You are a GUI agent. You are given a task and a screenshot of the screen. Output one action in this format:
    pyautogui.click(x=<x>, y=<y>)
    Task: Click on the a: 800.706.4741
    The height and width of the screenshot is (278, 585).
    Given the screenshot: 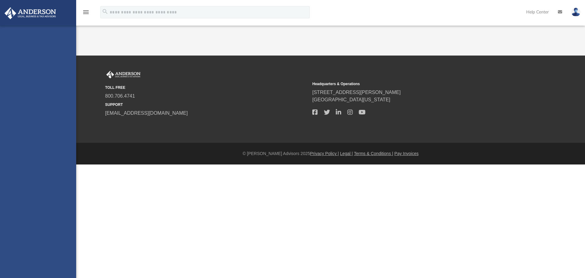 What is the action you would take?
    pyautogui.click(x=120, y=96)
    